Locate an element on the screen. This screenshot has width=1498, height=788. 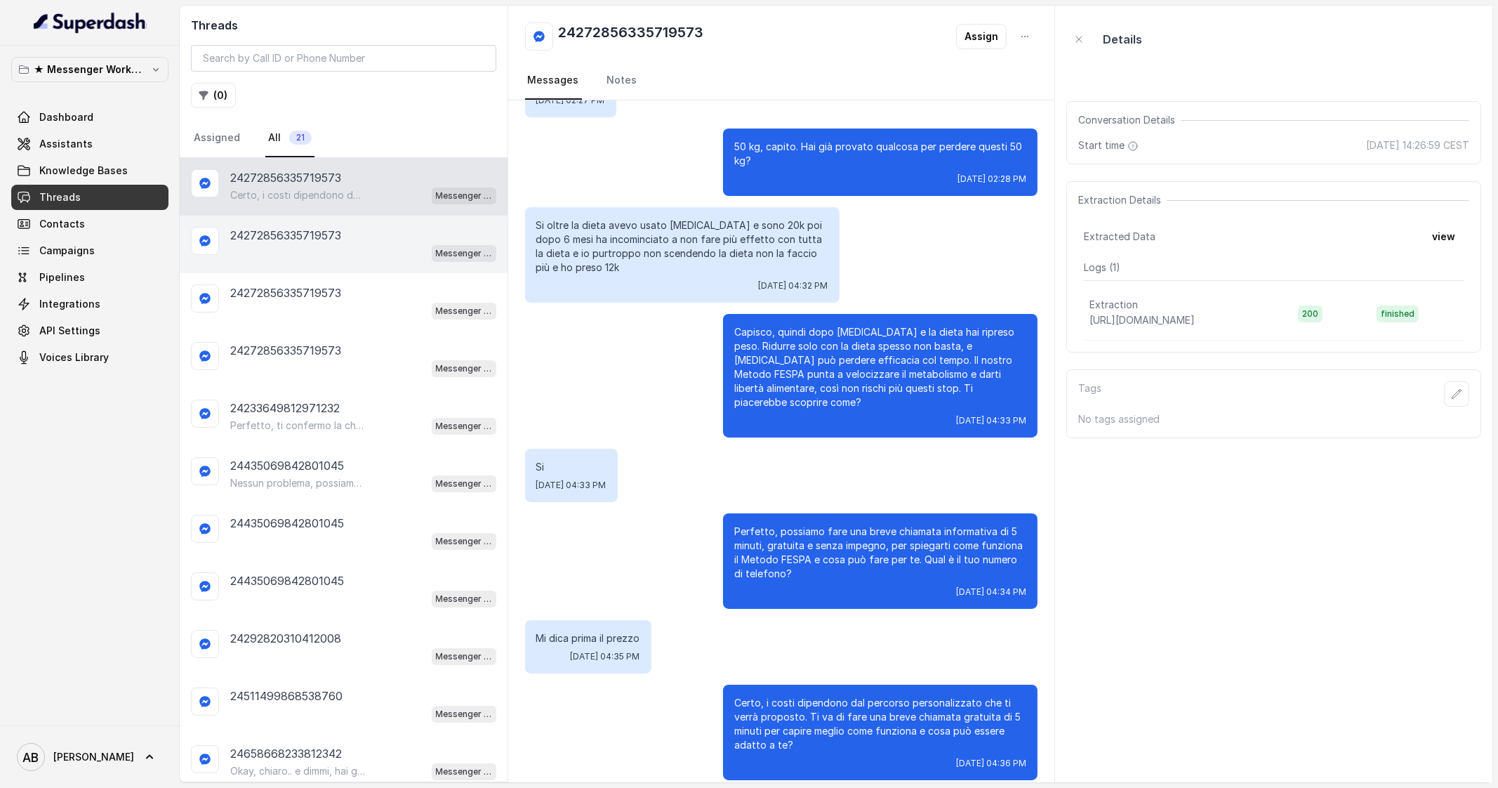
p: Si is located at coordinates (571, 467).